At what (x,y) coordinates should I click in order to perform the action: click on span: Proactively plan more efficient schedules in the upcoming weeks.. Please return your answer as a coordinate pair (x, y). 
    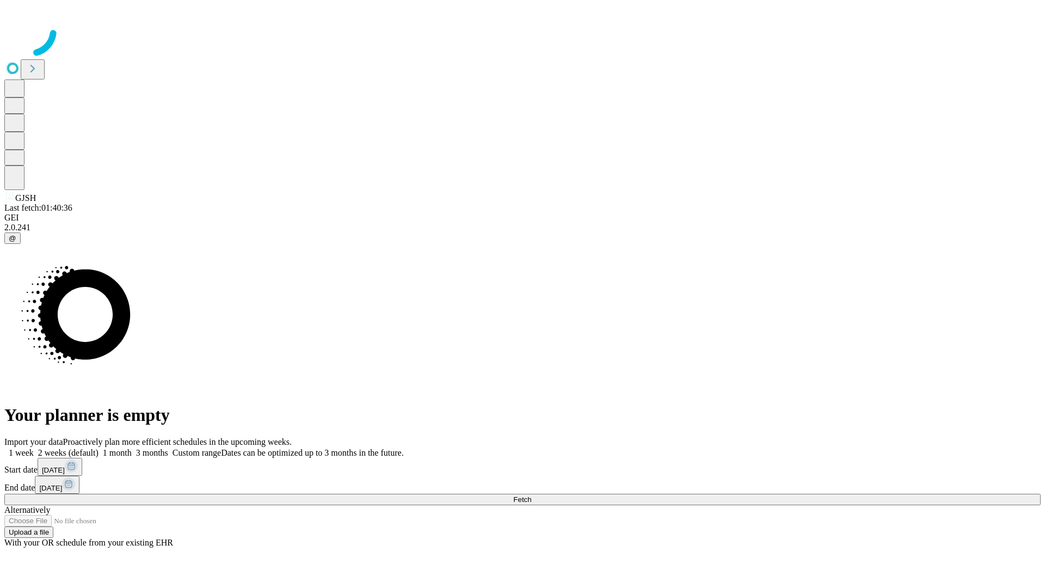
    Looking at the image, I should click on (177, 441).